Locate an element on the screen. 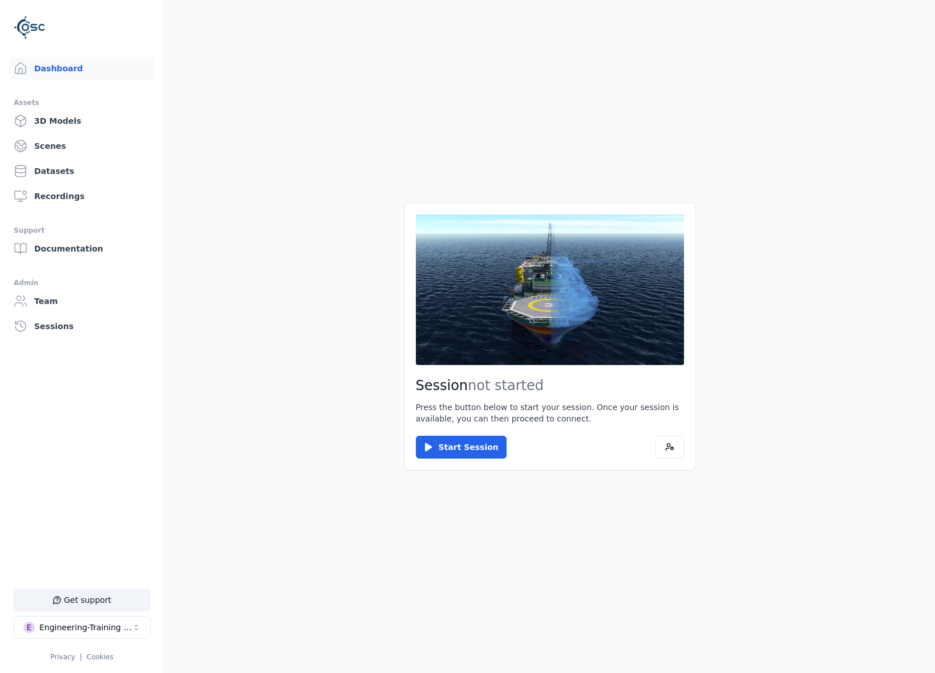 This screenshot has width=935, height=673. p: Press the button below to start your session. Once your session is available, you can then procee... is located at coordinates (550, 413).